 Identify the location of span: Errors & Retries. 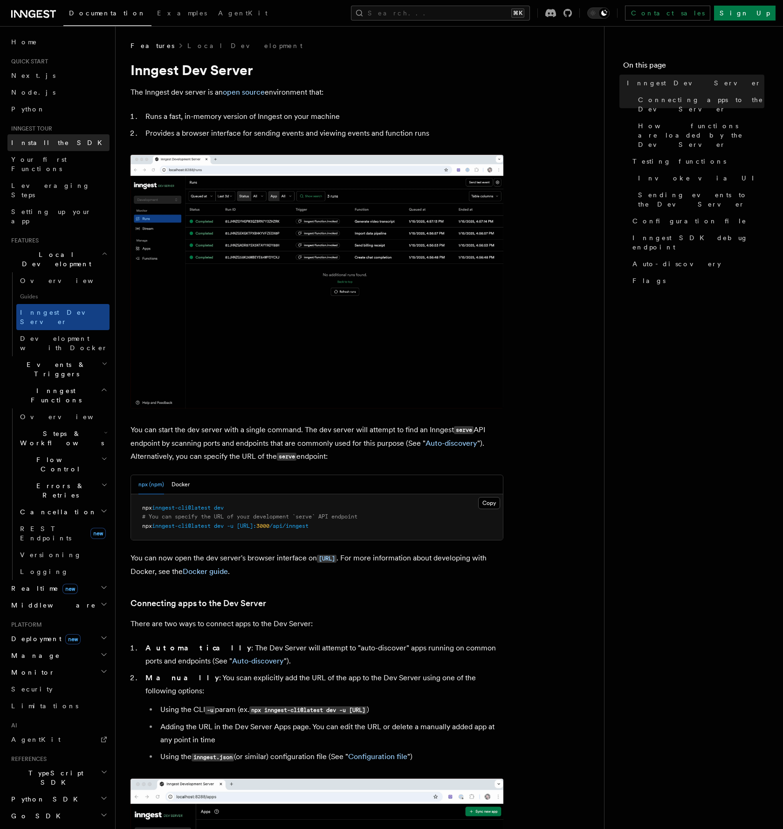
(59, 491).